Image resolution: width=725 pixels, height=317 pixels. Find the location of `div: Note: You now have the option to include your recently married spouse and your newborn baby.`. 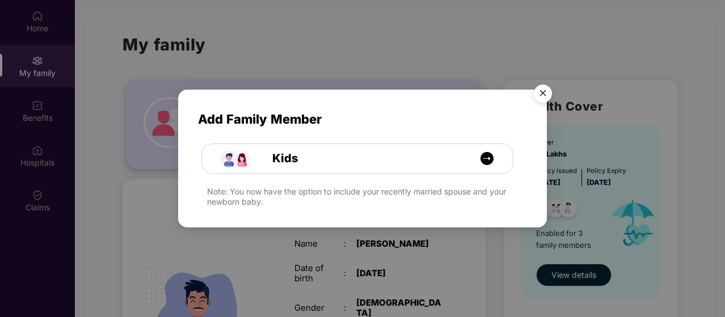

div: Note: You now have the option to include your recently married spouse and your newborn baby. is located at coordinates (367, 197).